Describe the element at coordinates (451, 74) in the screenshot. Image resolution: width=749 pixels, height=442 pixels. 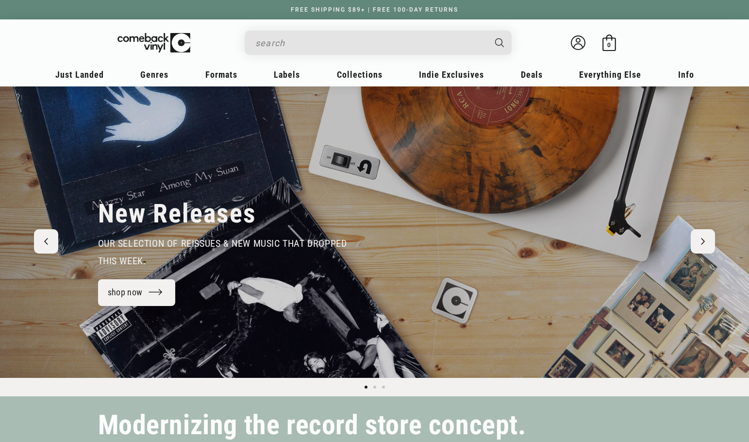
I see `span: Indie Exclusives` at that location.